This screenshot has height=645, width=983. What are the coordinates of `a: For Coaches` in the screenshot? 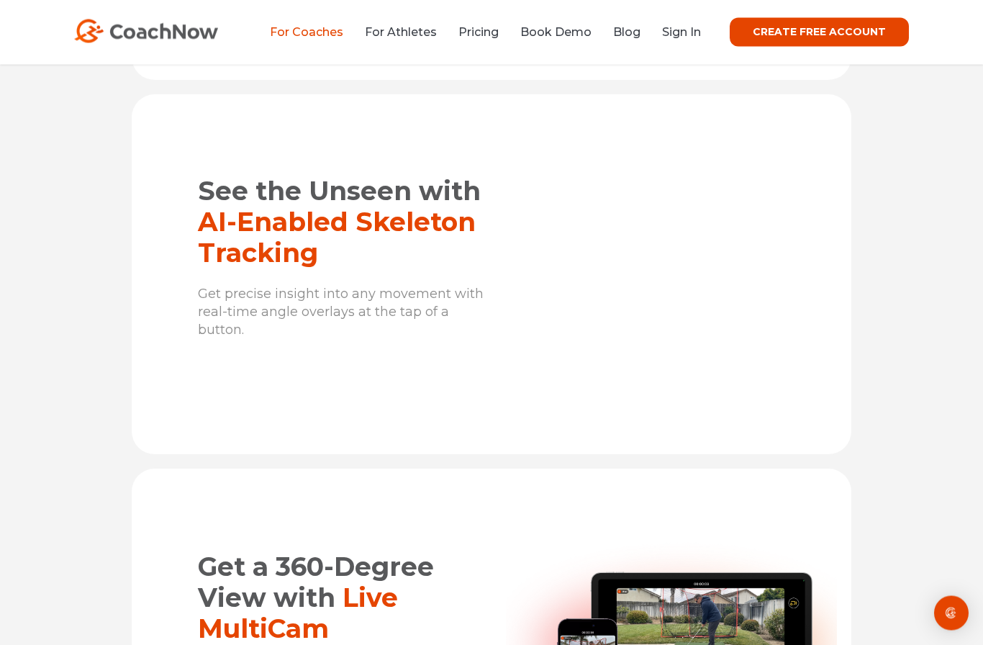 It's located at (307, 32).